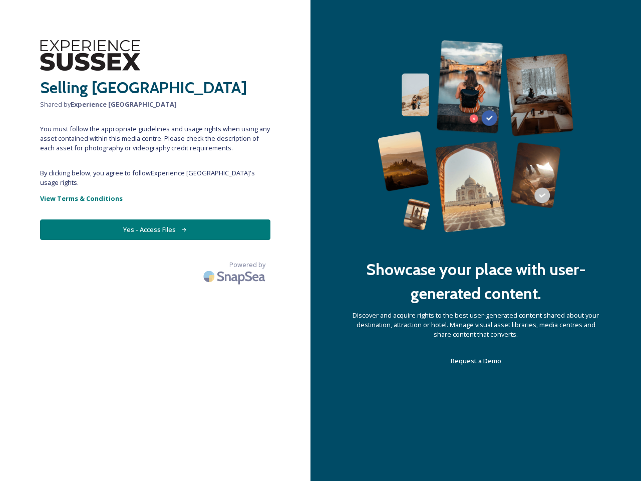 Image resolution: width=641 pixels, height=481 pixels. Describe the element at coordinates (476, 325) in the screenshot. I see `span: Discover and acquire rights to the best user-generated content shared about your destination, att...` at that location.